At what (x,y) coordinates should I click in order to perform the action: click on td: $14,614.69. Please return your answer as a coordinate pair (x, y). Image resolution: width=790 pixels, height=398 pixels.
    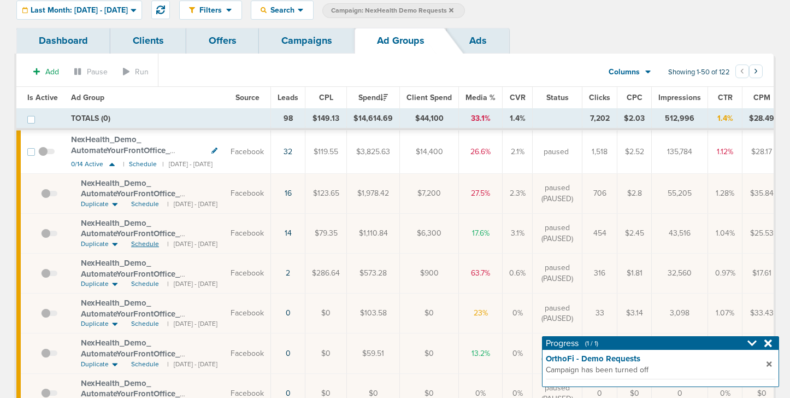
    Looking at the image, I should click on (373, 119).